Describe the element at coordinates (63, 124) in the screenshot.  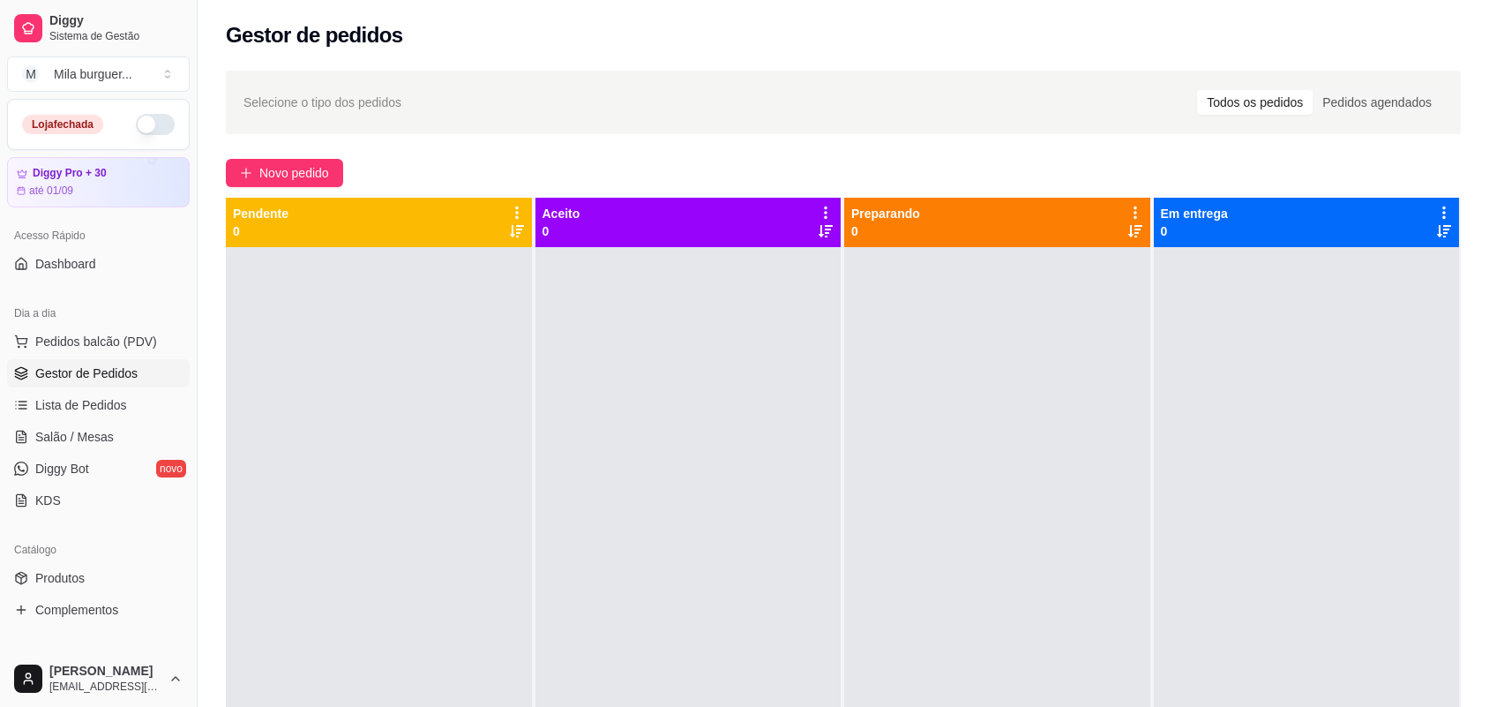
I see `div: Loja fechada` at that location.